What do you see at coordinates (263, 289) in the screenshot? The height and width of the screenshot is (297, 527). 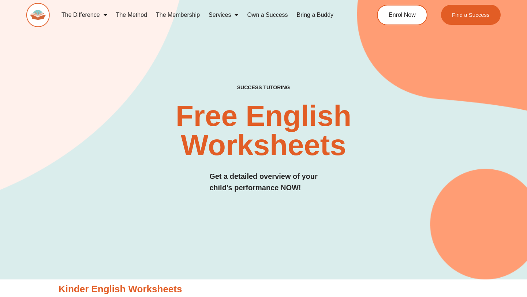 I see `h3: Kinder English Worksheets` at bounding box center [263, 289].